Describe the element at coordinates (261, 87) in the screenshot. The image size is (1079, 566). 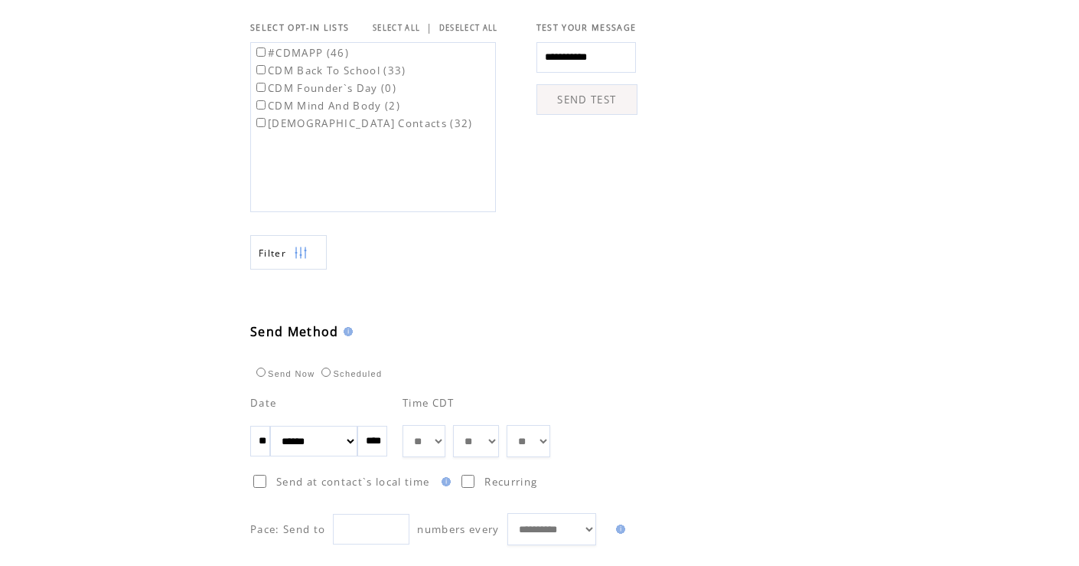
I see `input: CDM Founder`s Day (0)` at that location.